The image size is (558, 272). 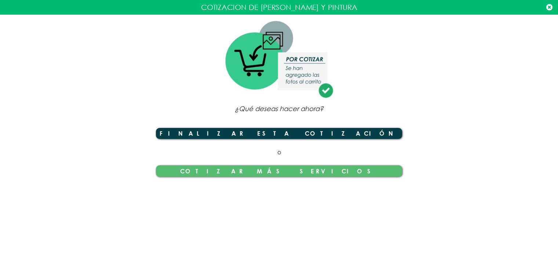 I want to click on p: ¿Qué deseas hacer ahora?, so click(x=279, y=109).